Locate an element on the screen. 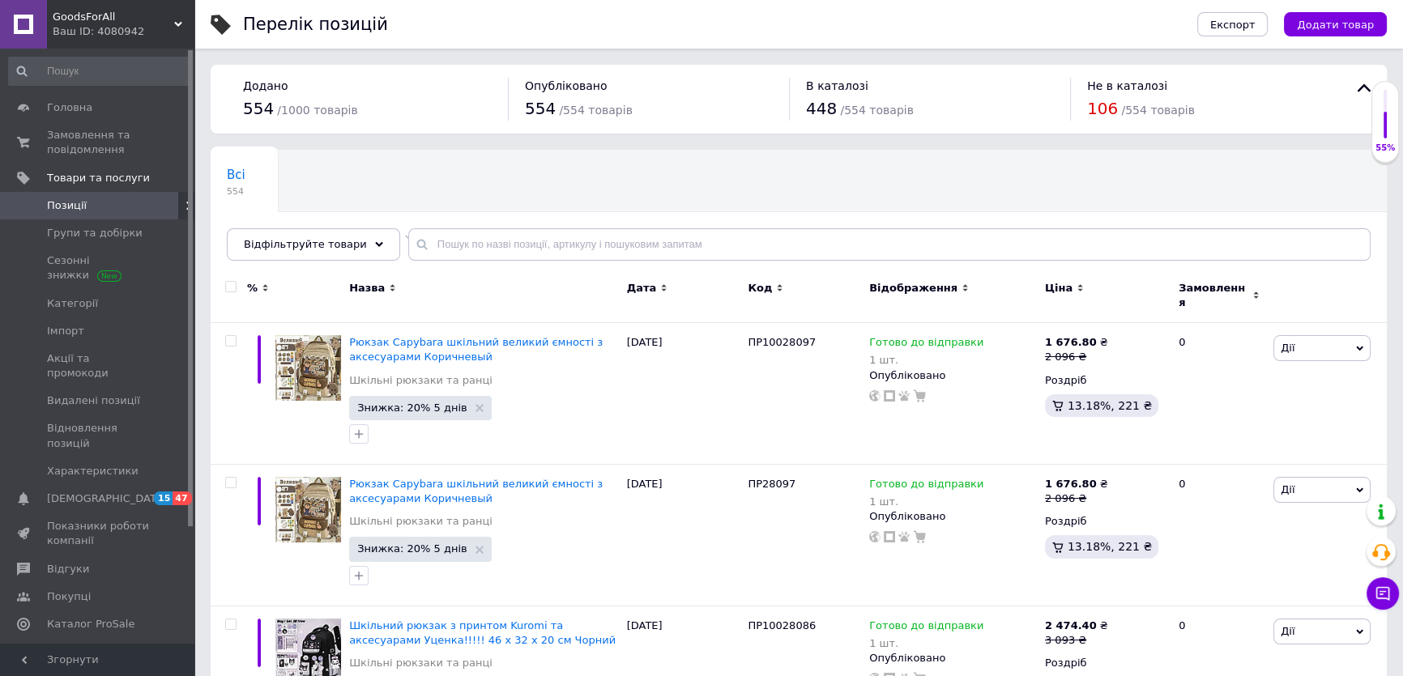 The width and height of the screenshot is (1403, 676). div: 55% is located at coordinates (1385, 148).